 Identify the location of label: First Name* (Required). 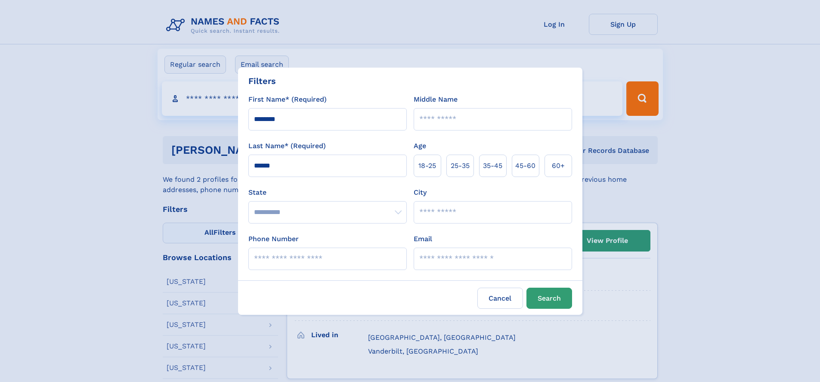
(287, 99).